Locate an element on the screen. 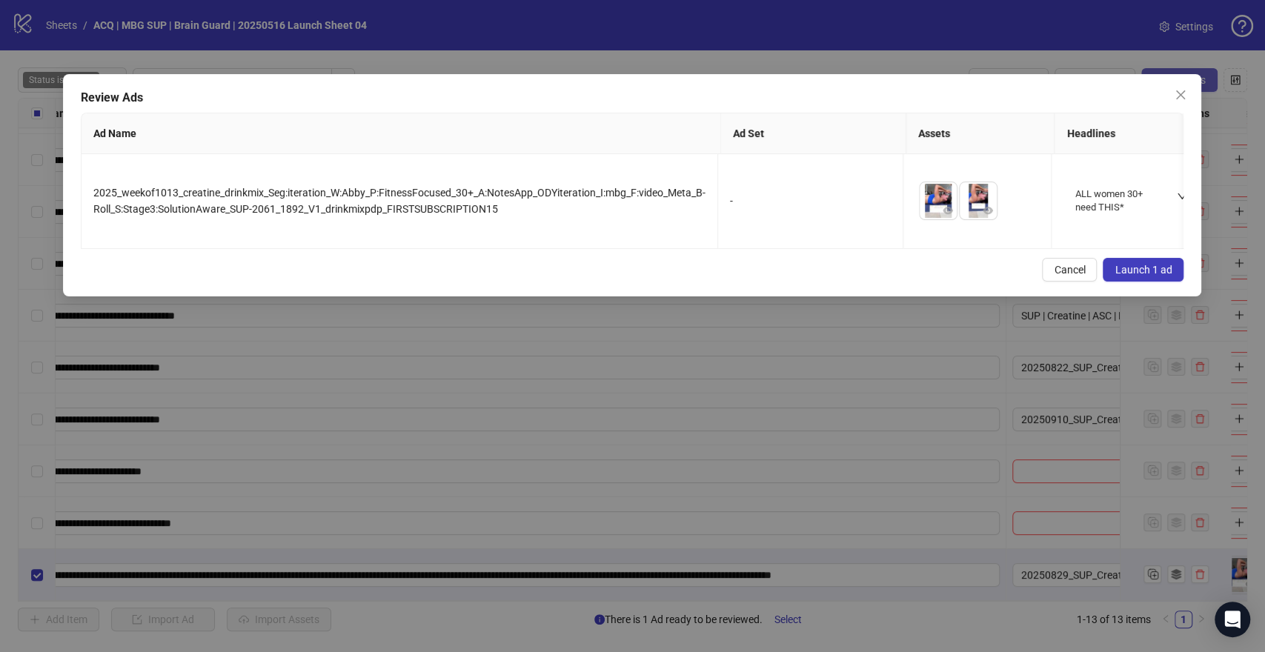  img: Asset 2 is located at coordinates (978, 201).